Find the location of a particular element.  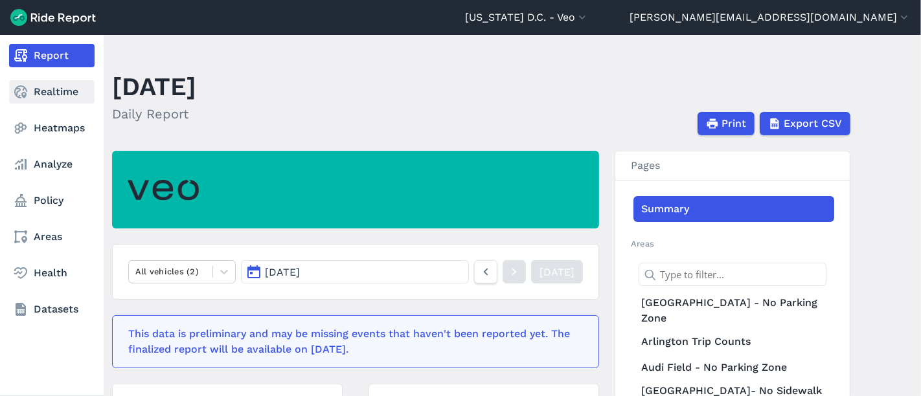

a: Report is located at coordinates (52, 56).